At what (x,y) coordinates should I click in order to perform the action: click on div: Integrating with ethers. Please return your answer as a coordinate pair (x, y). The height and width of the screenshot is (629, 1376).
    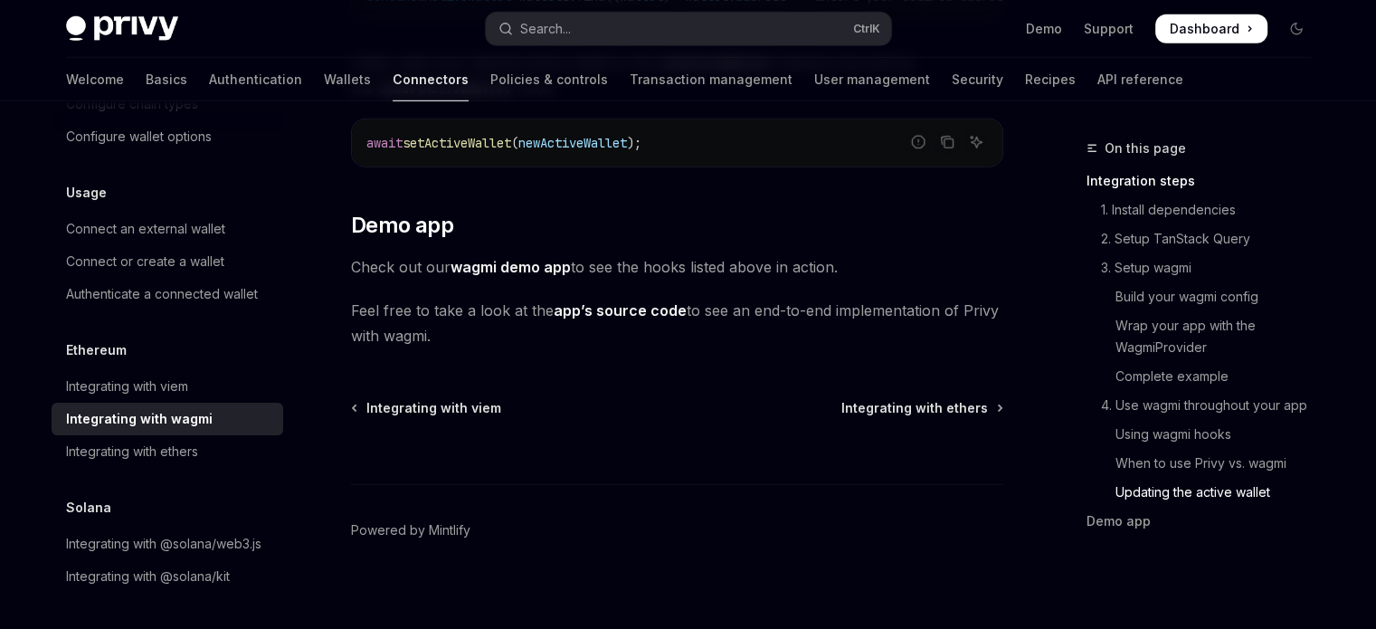
    Looking at the image, I should click on (132, 451).